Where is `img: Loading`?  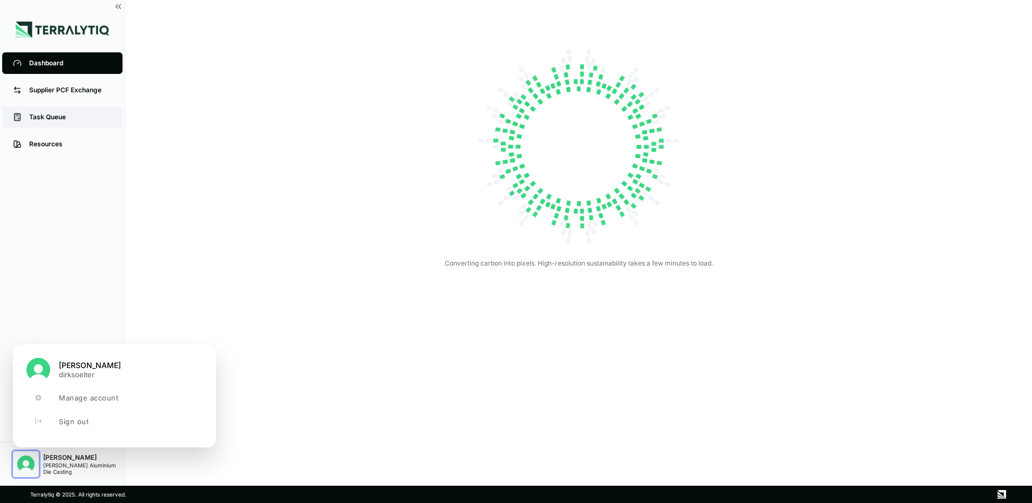 img: Loading is located at coordinates (579, 147).